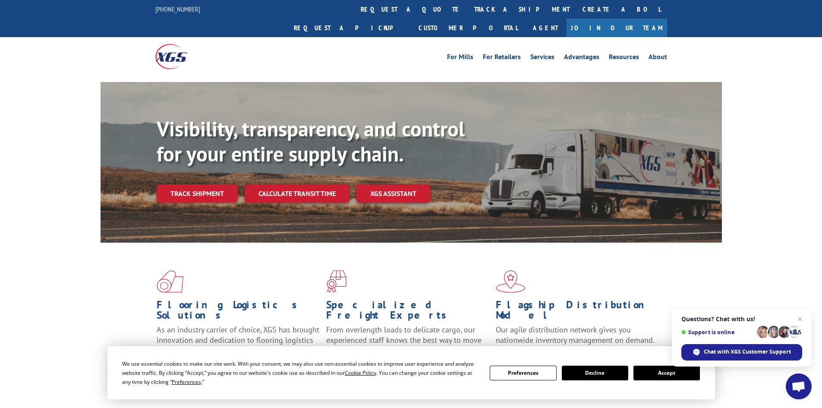 This screenshot has width=822, height=408. What do you see at coordinates (349, 28) in the screenshot?
I see `a: Request a pickup` at bounding box center [349, 28].